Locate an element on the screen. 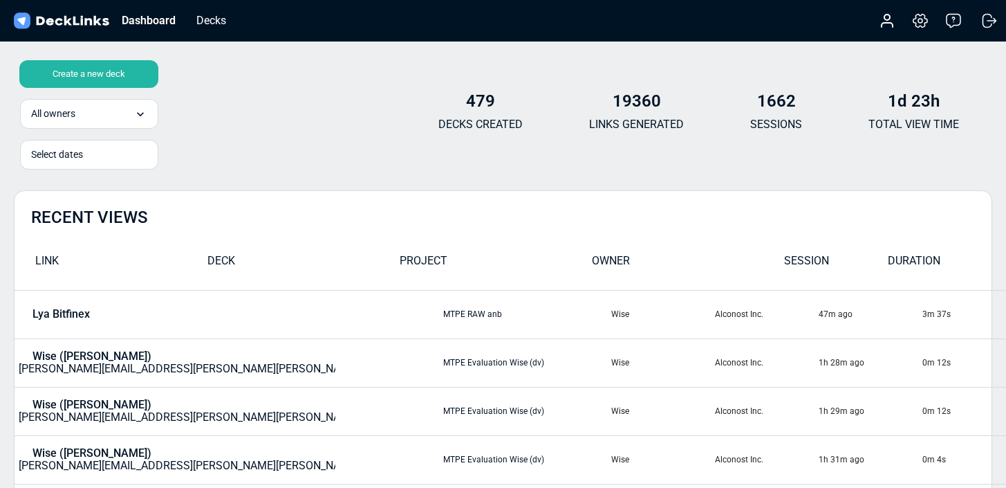 The width and height of the screenshot is (1006, 488). div: Decks is located at coordinates (211, 20).